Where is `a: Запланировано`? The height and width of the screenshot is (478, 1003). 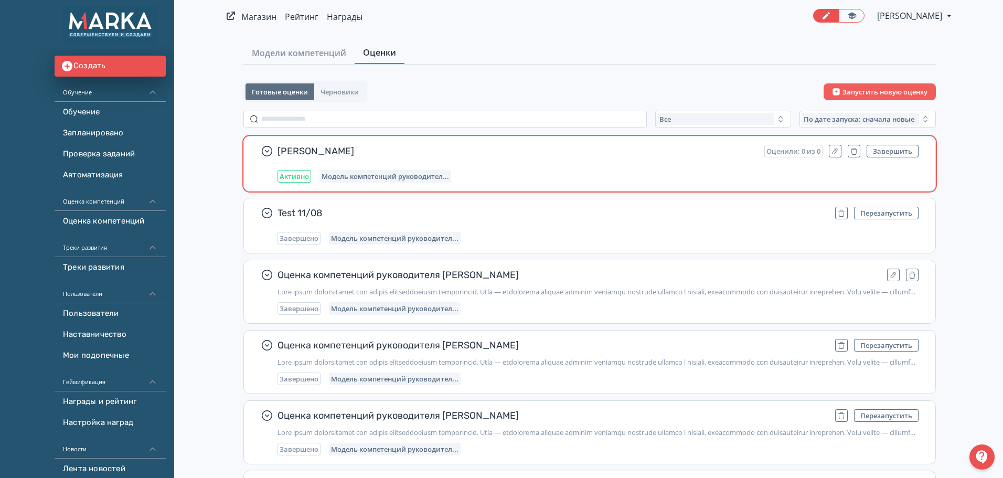 a: Запланировано is located at coordinates (110, 133).